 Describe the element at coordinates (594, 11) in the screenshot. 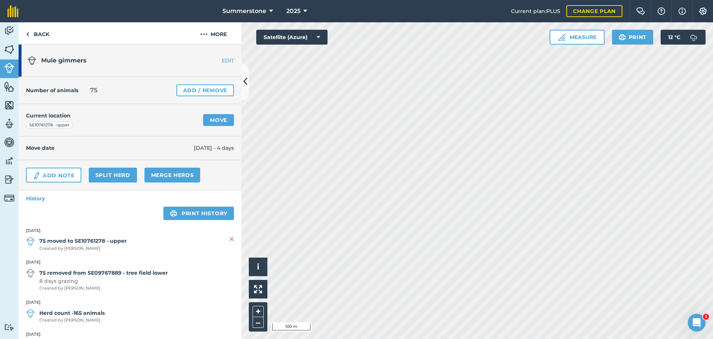

I see `a: Change plan` at that location.